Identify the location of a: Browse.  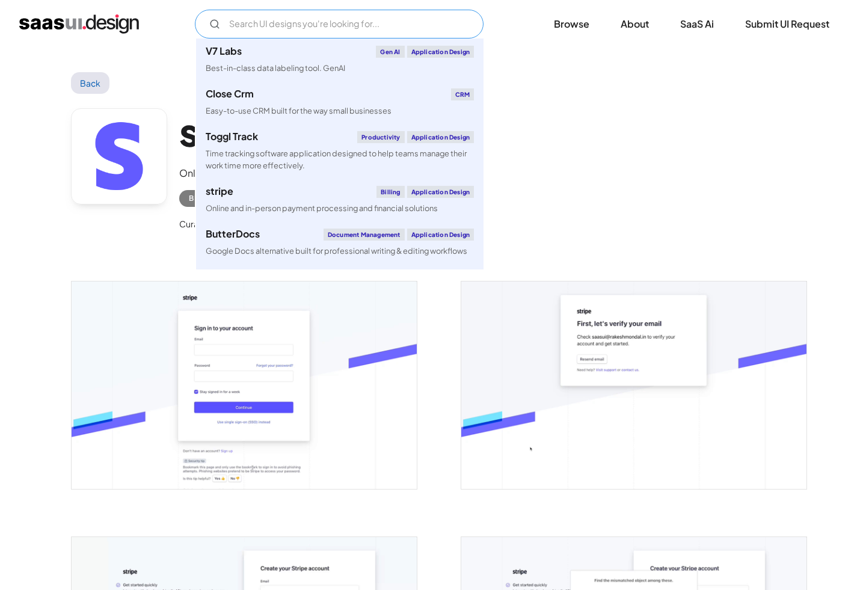
(571, 24).